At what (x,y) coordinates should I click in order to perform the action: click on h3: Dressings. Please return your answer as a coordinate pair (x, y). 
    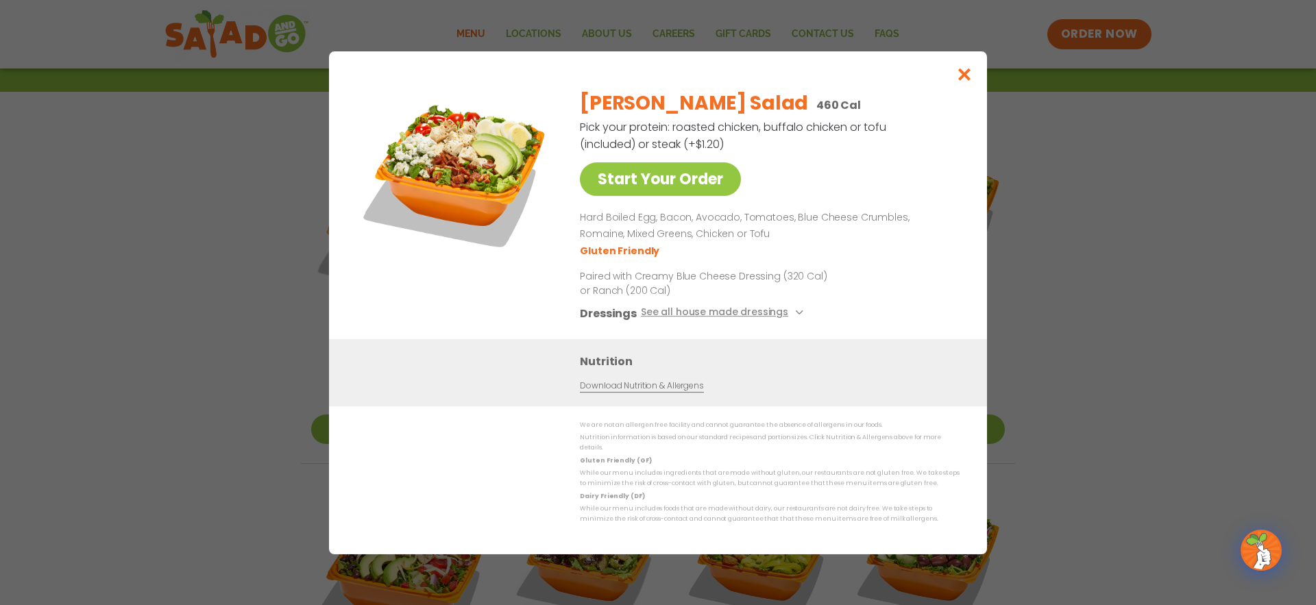
    Looking at the image, I should click on (608, 313).